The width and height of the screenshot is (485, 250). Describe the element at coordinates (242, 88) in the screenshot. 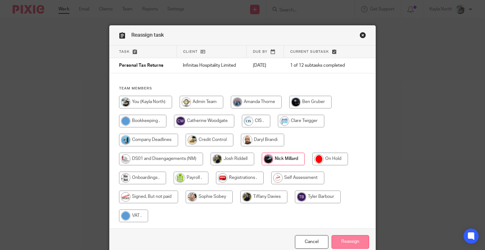

I see `h4: Team members` at that location.